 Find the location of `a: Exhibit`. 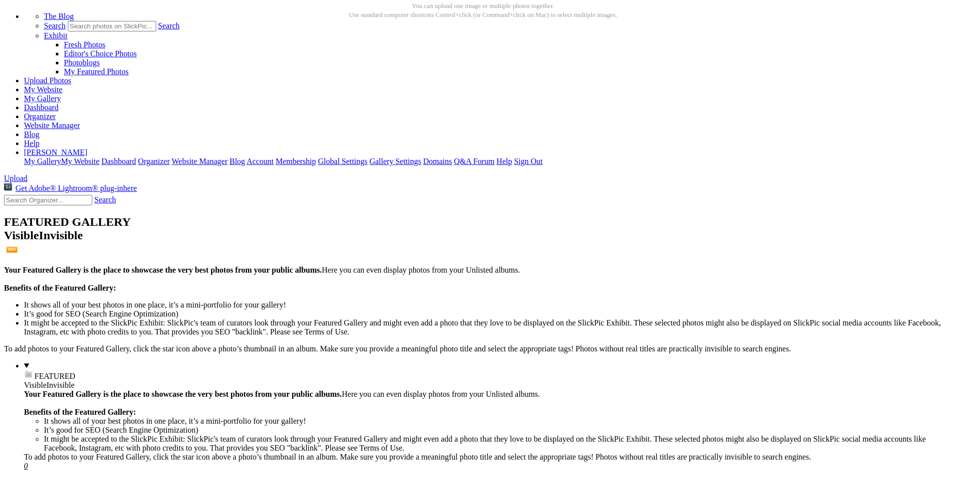

a: Exhibit is located at coordinates (55, 35).